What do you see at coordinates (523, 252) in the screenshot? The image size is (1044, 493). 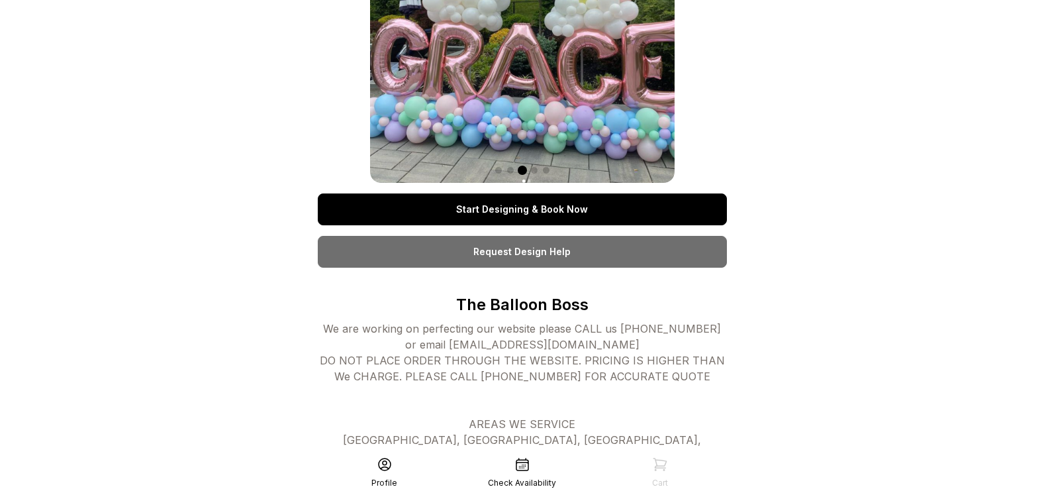 I see `a: Request Design Help` at bounding box center [523, 252].